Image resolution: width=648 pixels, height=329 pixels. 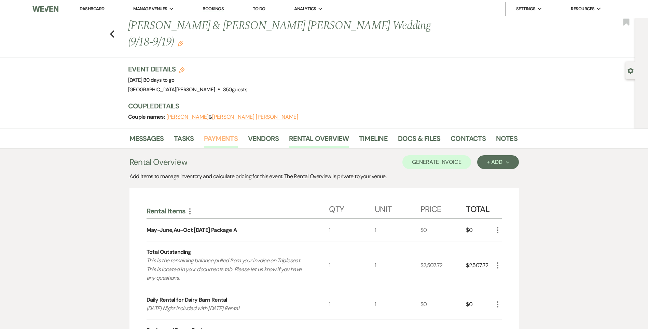 I want to click on span: Settings, so click(x=526, y=9).